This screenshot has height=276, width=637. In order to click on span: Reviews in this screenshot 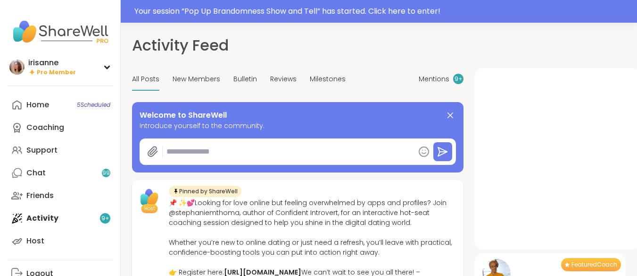, I will do `click(284, 79)`.